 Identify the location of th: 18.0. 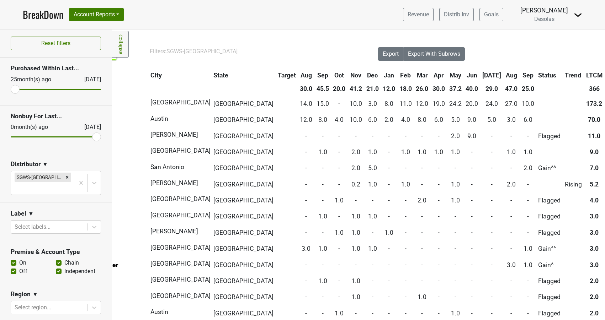
(405, 89).